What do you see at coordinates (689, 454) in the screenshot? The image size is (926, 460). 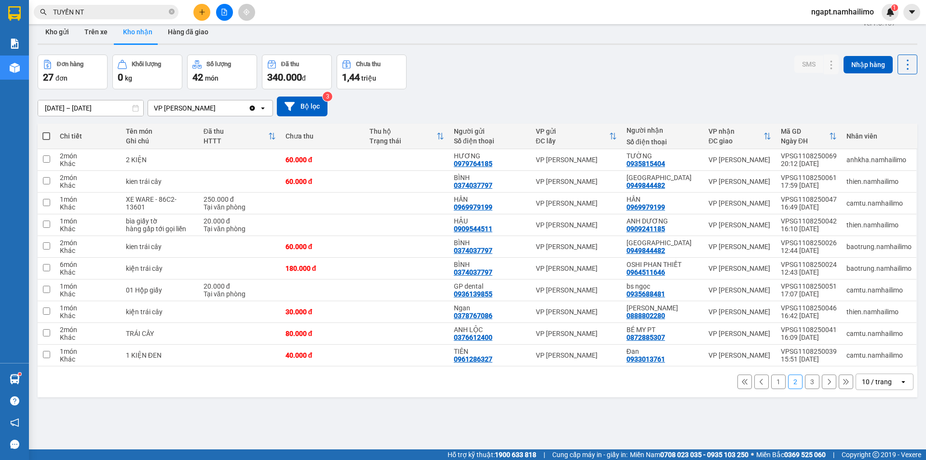 I see `span: Miền Nam` at bounding box center [689, 454].